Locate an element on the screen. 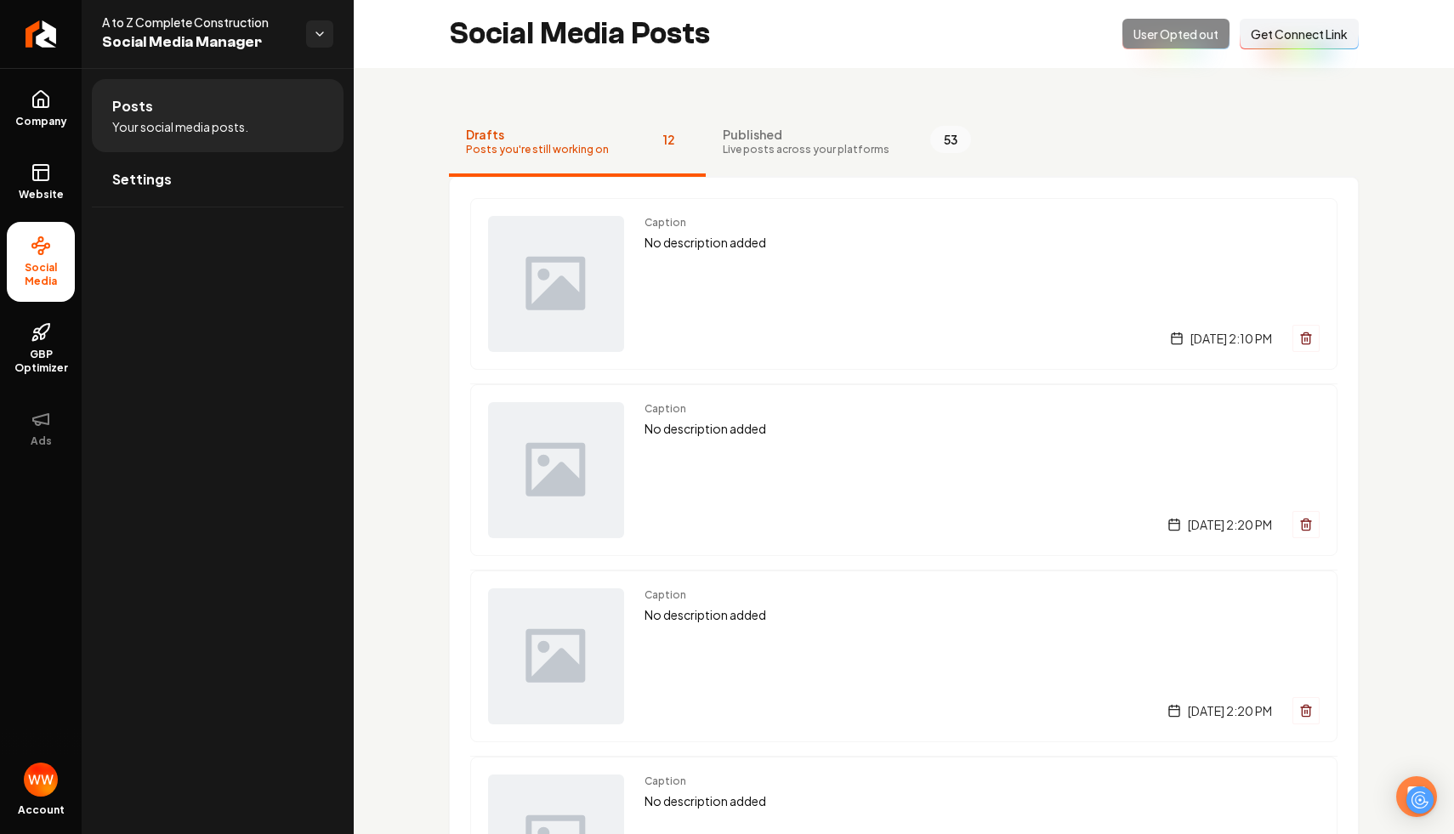  span: A to Z Complete Construction is located at coordinates (197, 22).